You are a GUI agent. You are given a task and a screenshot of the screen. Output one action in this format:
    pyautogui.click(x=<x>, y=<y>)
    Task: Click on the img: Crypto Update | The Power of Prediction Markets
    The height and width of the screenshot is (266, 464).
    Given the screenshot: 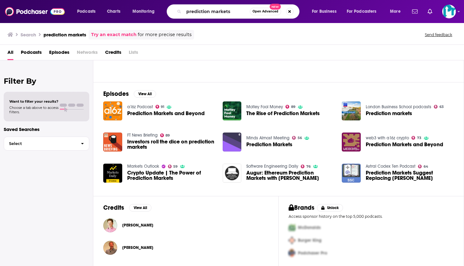 What is the action you would take?
    pyautogui.click(x=113, y=173)
    